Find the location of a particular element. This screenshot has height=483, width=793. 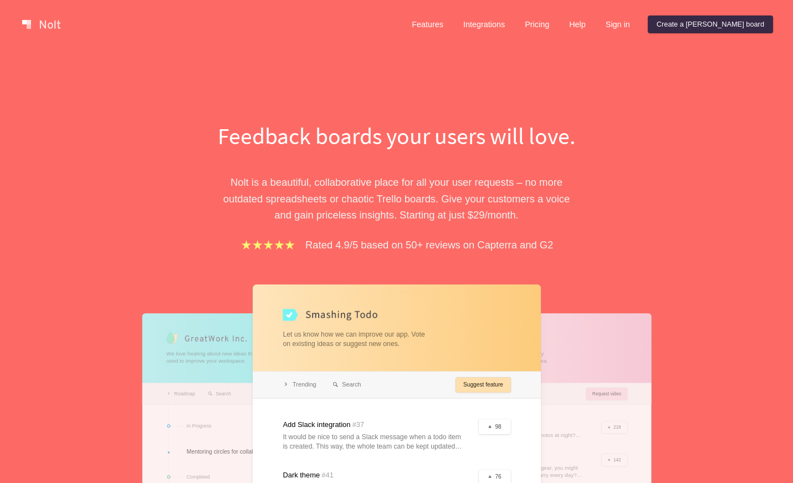

p: Rated 4.9/5 based on 50+ reviews on Capterra and G2 is located at coordinates (429, 244).